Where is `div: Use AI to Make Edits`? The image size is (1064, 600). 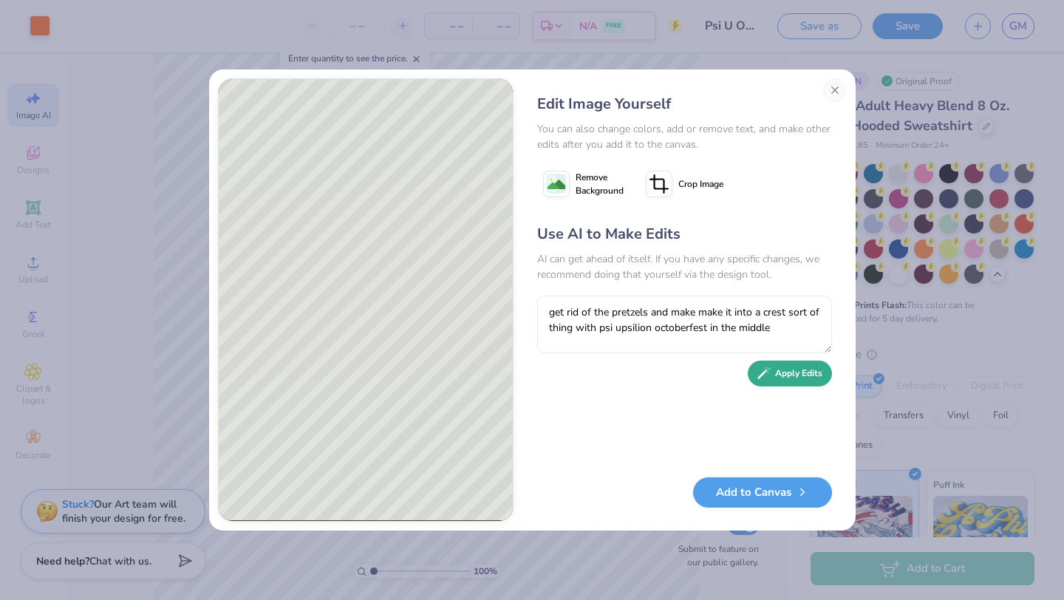 div: Use AI to Make Edits is located at coordinates (684, 234).